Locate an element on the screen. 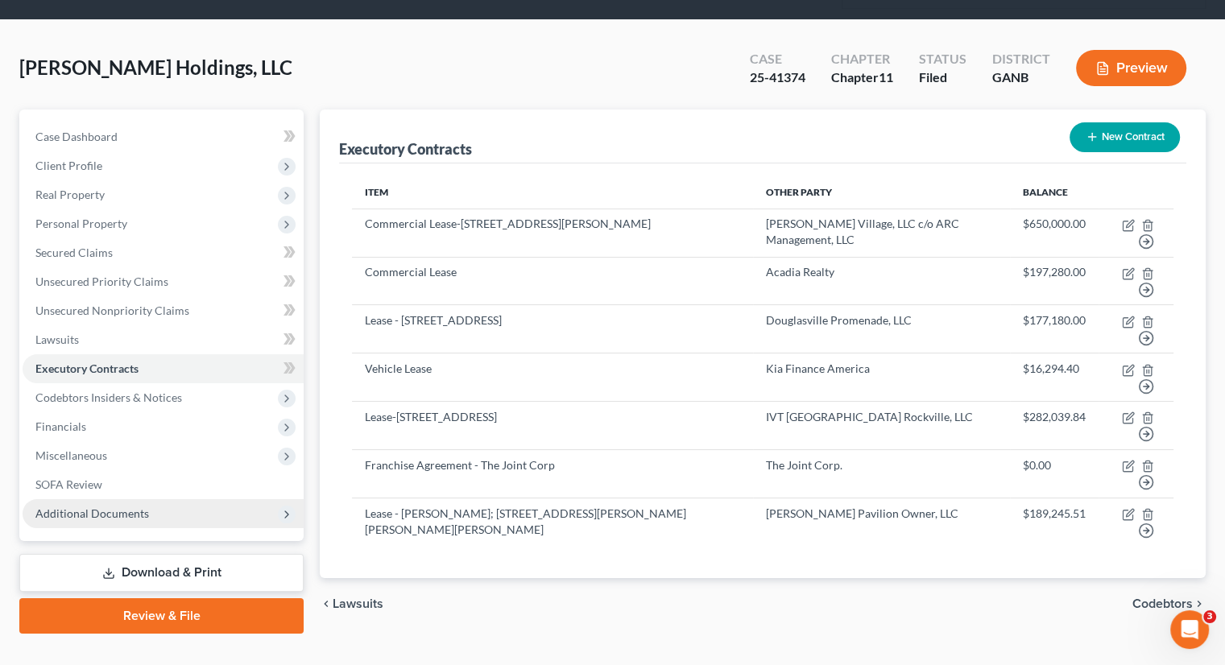 Image resolution: width=1225 pixels, height=665 pixels. span: Executory Contracts is located at coordinates (87, 368).